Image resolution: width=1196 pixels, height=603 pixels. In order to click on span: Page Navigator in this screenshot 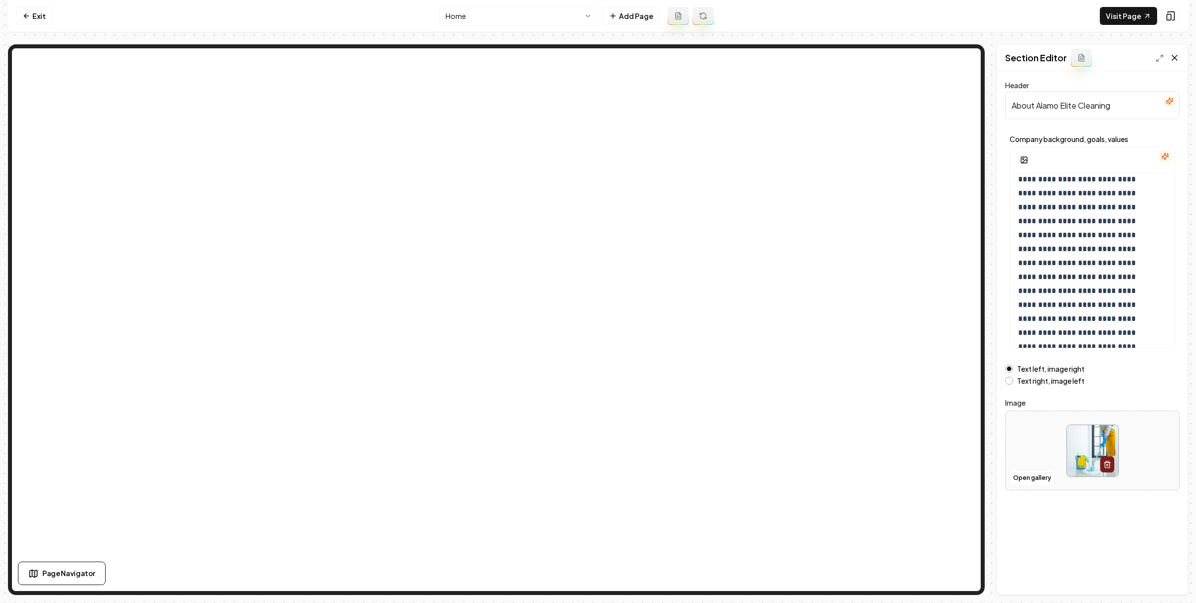, I will do `click(69, 573)`.